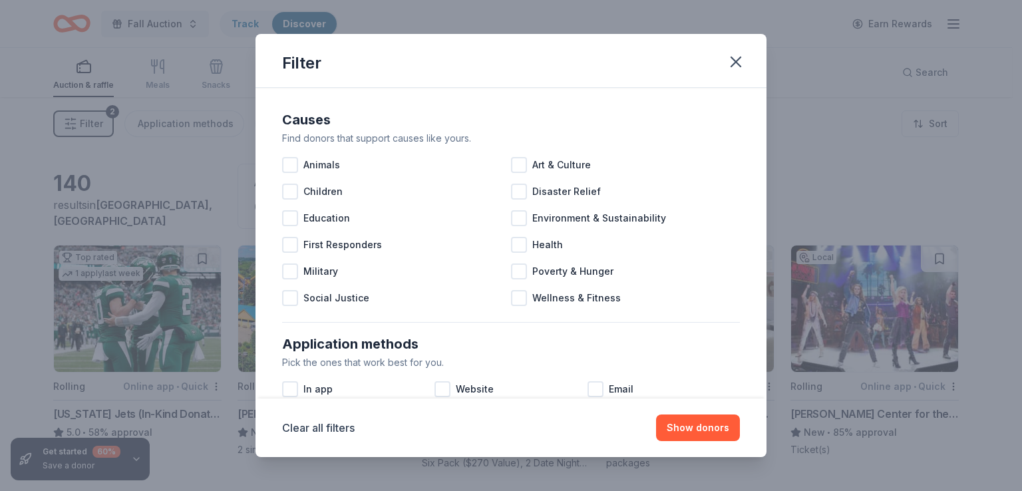 This screenshot has width=1022, height=491. I want to click on span: Military, so click(321, 272).